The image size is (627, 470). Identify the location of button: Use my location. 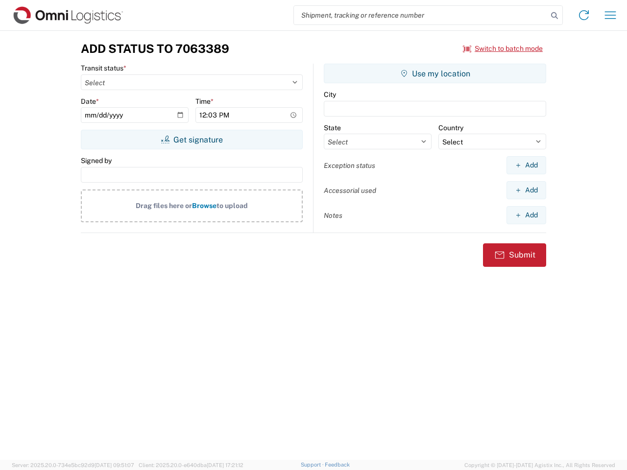
(435, 73).